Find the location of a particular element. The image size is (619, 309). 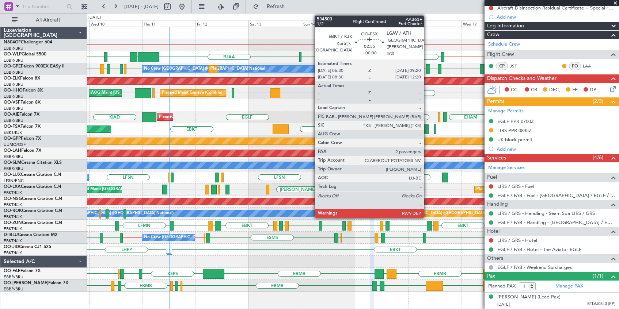

span: Handling is located at coordinates (497, 205).